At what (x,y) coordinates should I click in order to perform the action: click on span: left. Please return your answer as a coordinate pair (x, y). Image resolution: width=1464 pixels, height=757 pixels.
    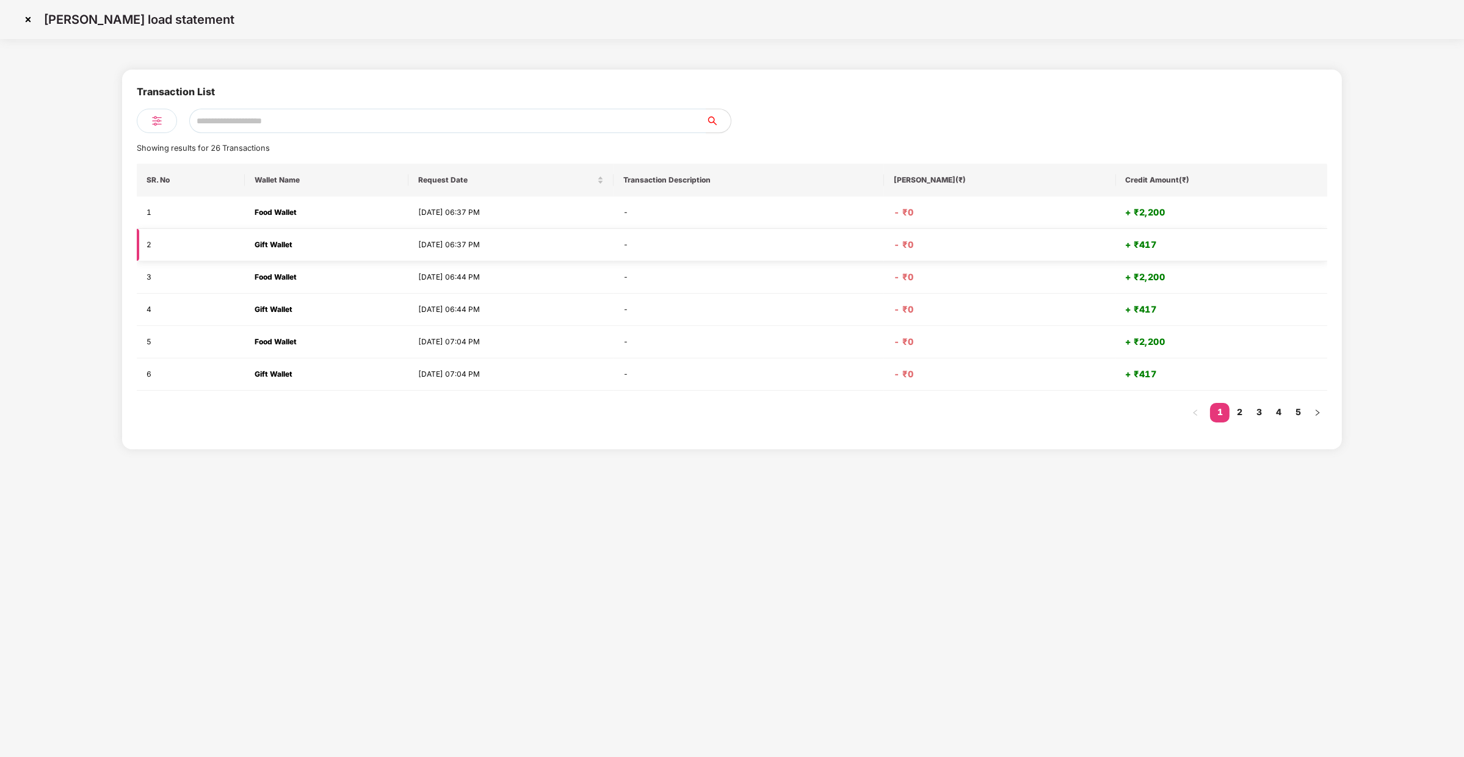
    Looking at the image, I should click on (1195, 413).